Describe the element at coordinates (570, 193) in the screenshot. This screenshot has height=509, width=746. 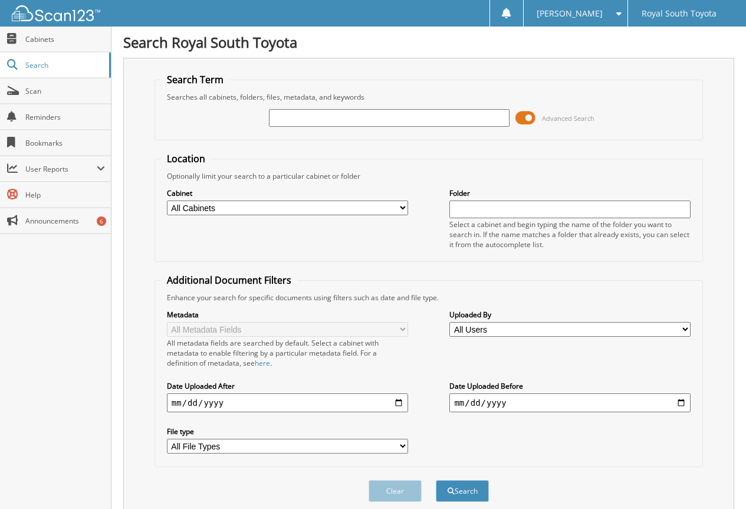
I see `label: Folder` at that location.